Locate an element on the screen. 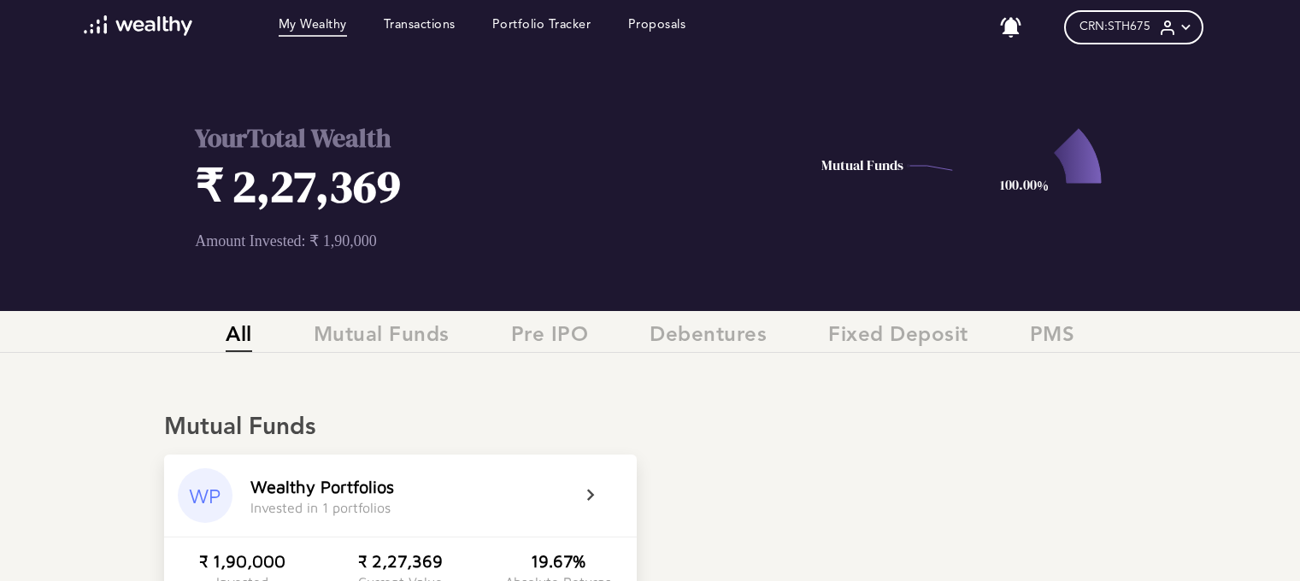  text: 100.00% is located at coordinates (1023, 185).